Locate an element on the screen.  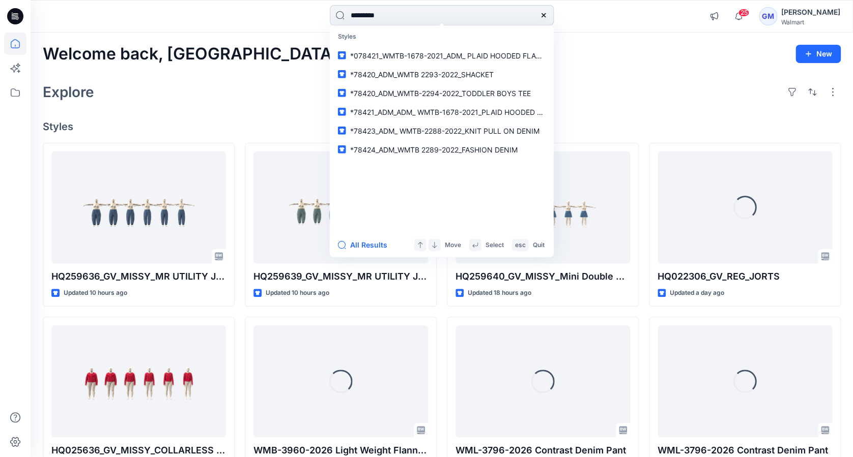
p: esc is located at coordinates (520, 245).